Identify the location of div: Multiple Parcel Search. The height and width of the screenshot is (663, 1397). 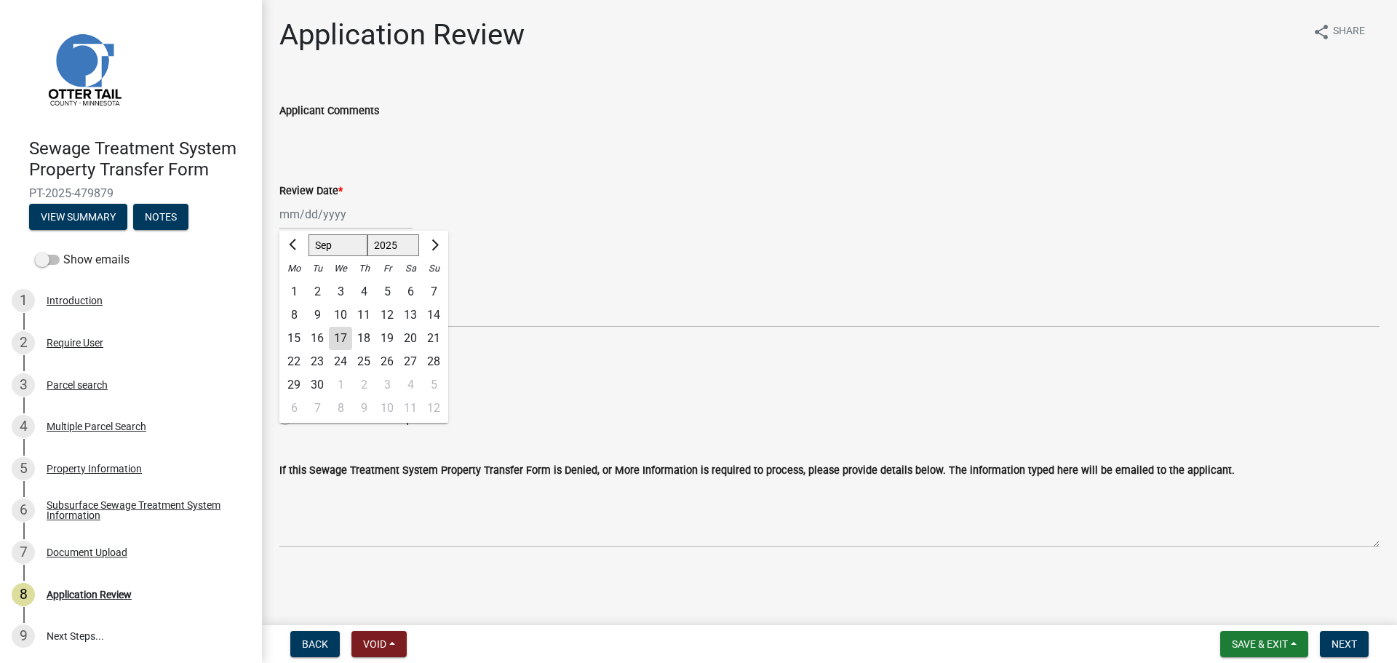
(96, 426).